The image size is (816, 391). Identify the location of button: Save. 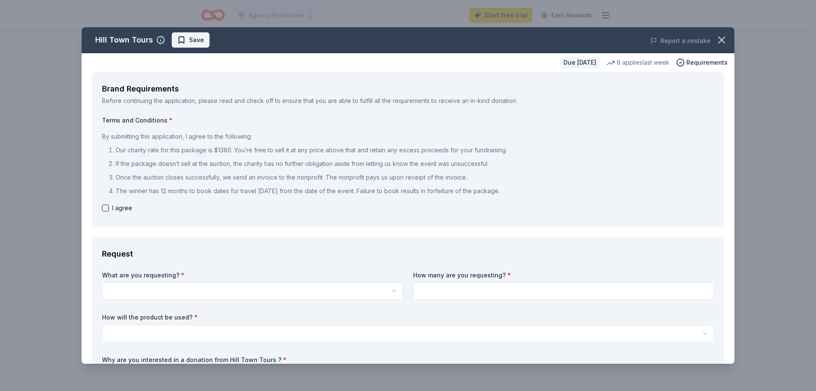
(190, 40).